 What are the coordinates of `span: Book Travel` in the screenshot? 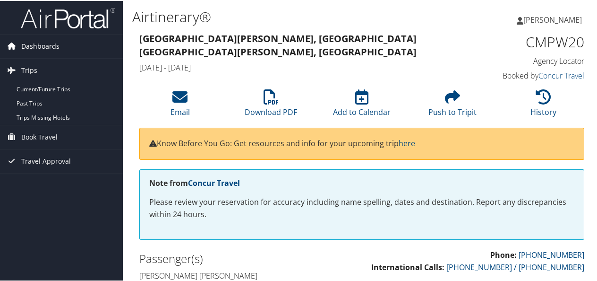 It's located at (39, 136).